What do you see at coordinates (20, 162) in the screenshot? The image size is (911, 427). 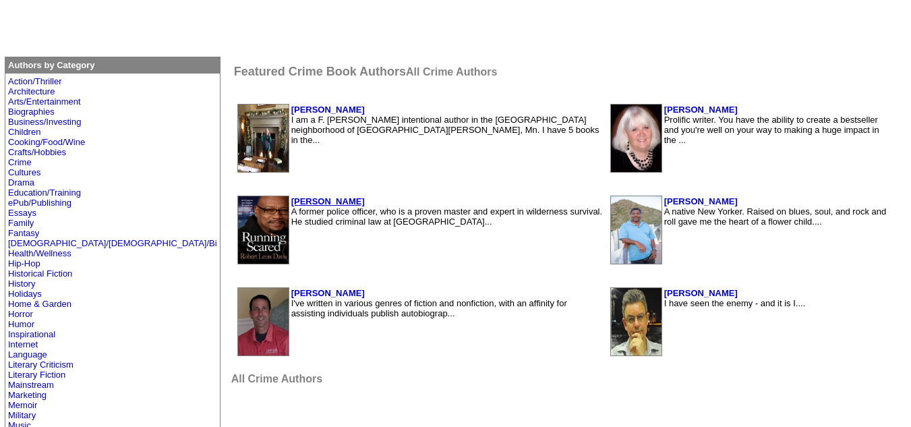 I see `a: Crime` at bounding box center [20, 162].